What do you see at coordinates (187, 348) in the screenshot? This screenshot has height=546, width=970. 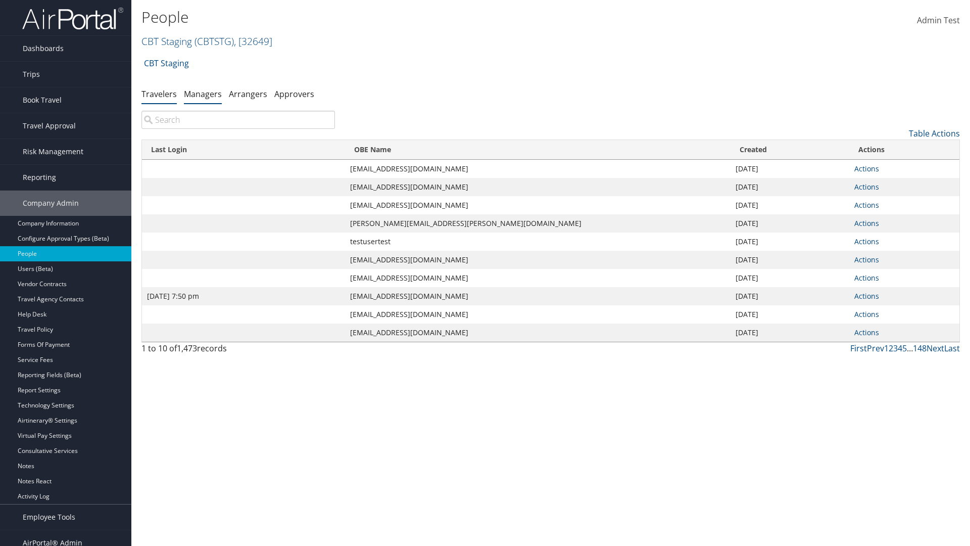 I see `span: 1,473` at bounding box center [187, 348].